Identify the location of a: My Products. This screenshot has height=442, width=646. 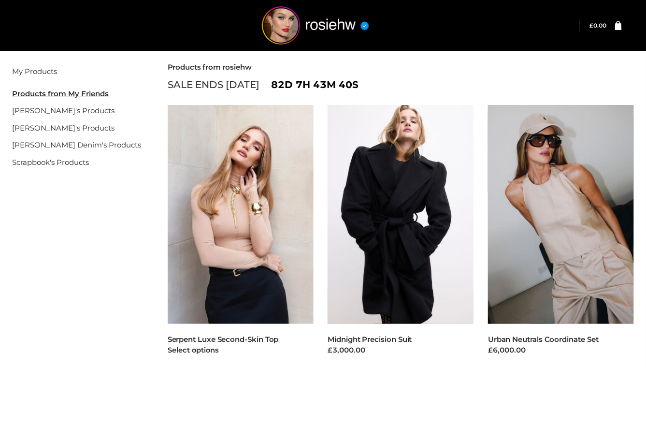
(34, 71).